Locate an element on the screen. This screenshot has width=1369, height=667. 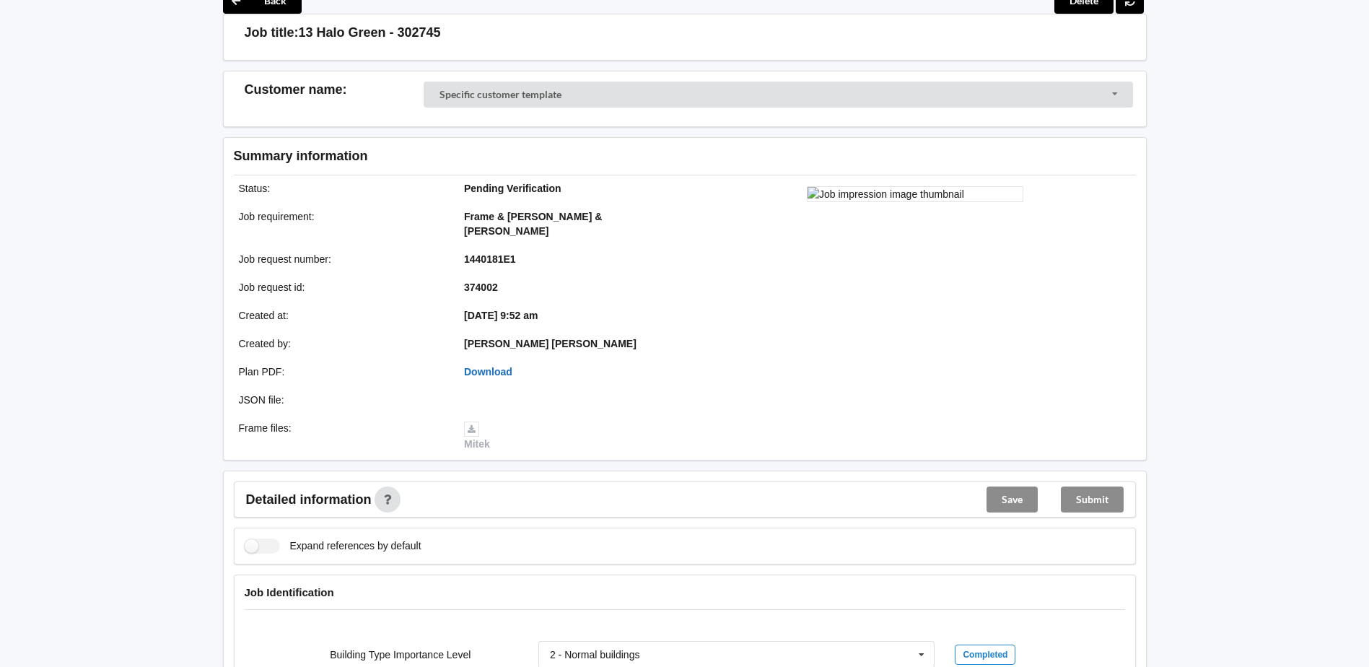
a: Mitek is located at coordinates (477, 436).